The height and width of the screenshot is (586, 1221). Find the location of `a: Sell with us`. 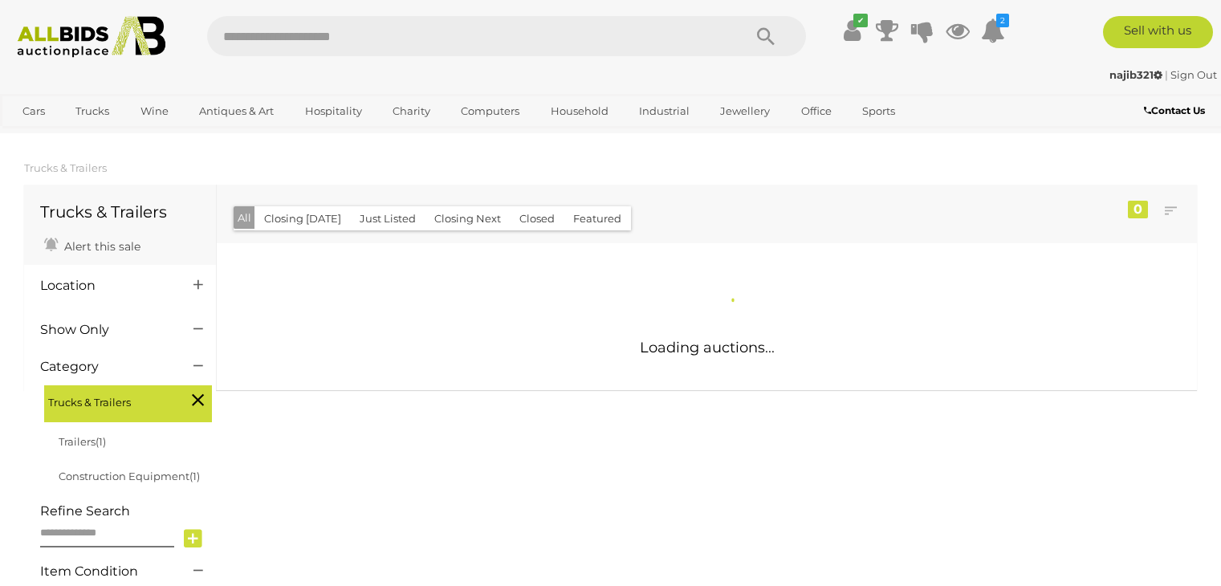

a: Sell with us is located at coordinates (1158, 32).